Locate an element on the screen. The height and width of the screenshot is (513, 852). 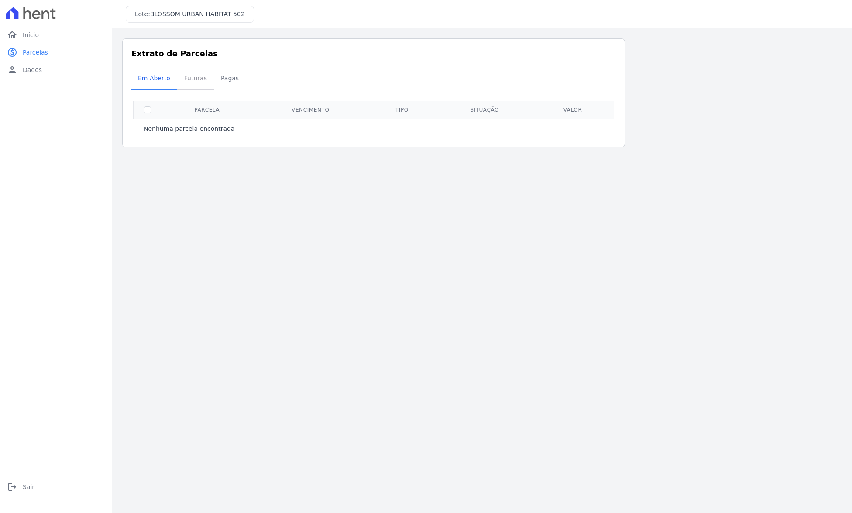
span: BLOSSOM URBAN HABITAT 502 is located at coordinates (197, 14).